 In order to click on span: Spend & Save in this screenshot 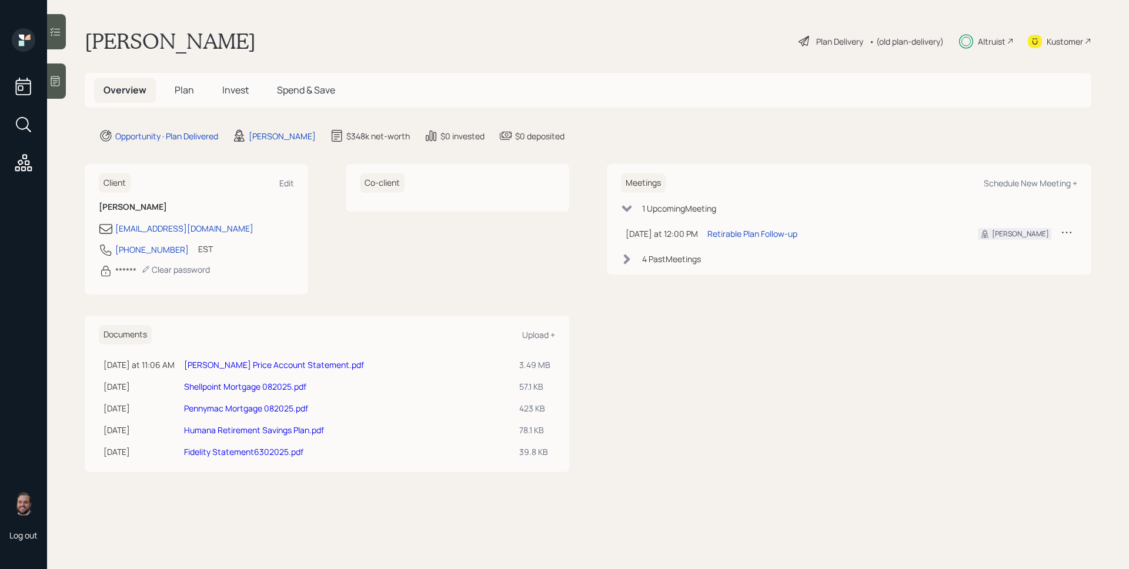, I will do `click(306, 90)`.